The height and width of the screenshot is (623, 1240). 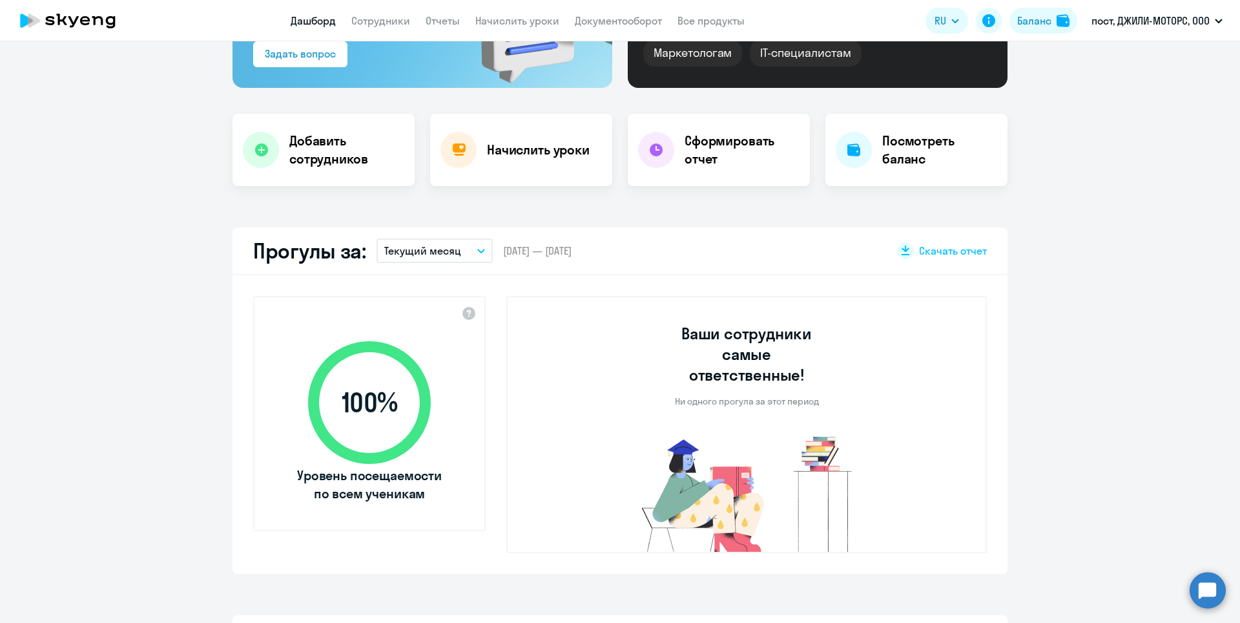 I want to click on span: Скачать отчет, so click(x=952, y=251).